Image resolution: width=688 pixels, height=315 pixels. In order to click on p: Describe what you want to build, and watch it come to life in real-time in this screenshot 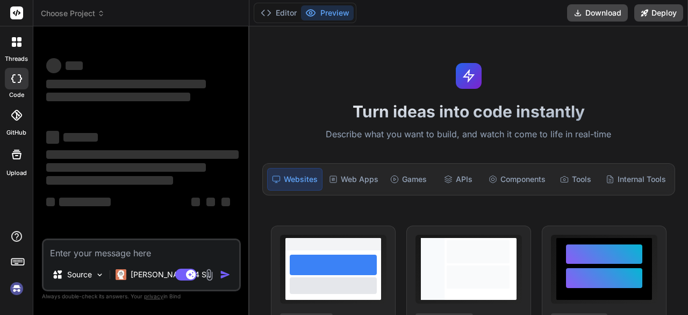, I will do `click(469, 134)`.